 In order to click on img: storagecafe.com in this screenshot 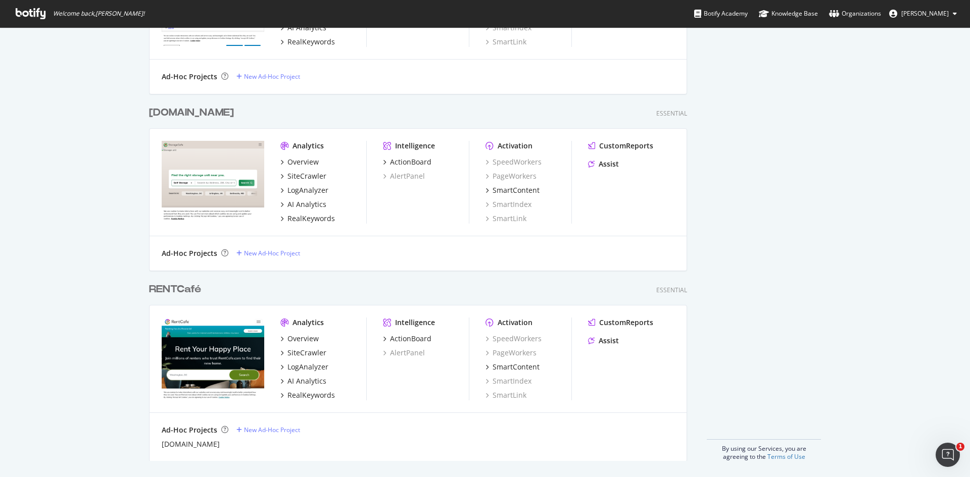, I will do `click(213, 182)`.